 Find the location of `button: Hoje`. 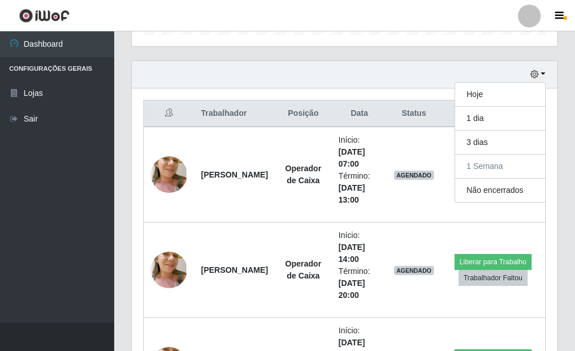

button: Hoje is located at coordinates (500, 95).